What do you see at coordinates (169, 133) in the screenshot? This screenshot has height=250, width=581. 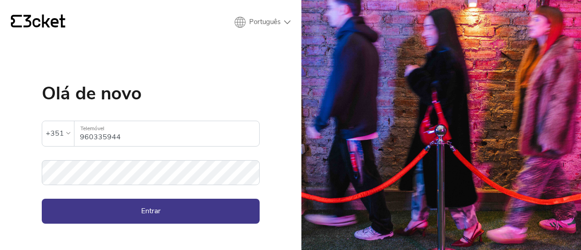 I see `input: Telemóvel` at bounding box center [169, 133].